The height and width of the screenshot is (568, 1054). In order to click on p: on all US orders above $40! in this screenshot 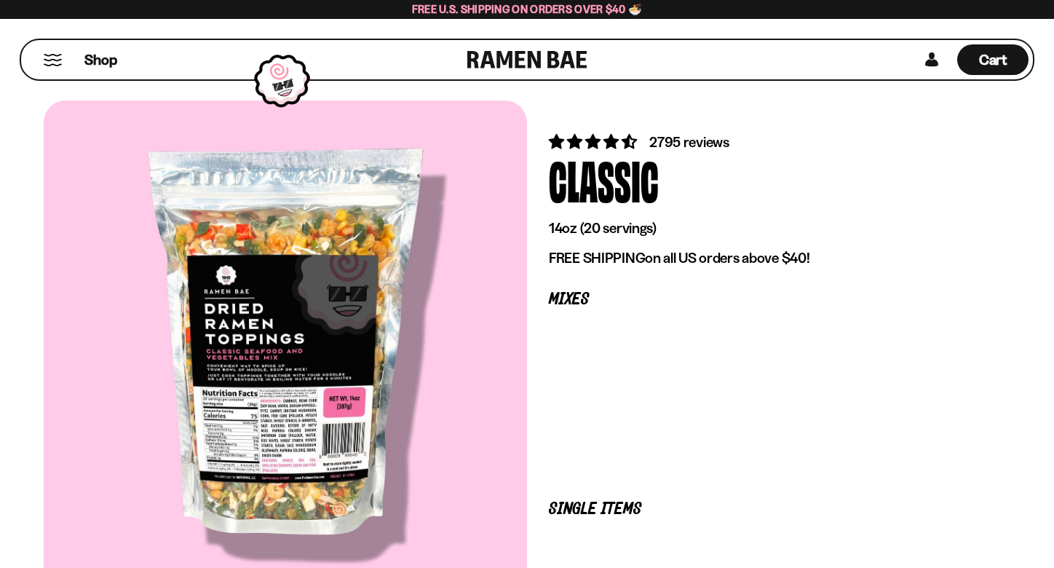, I will do `click(769, 258)`.